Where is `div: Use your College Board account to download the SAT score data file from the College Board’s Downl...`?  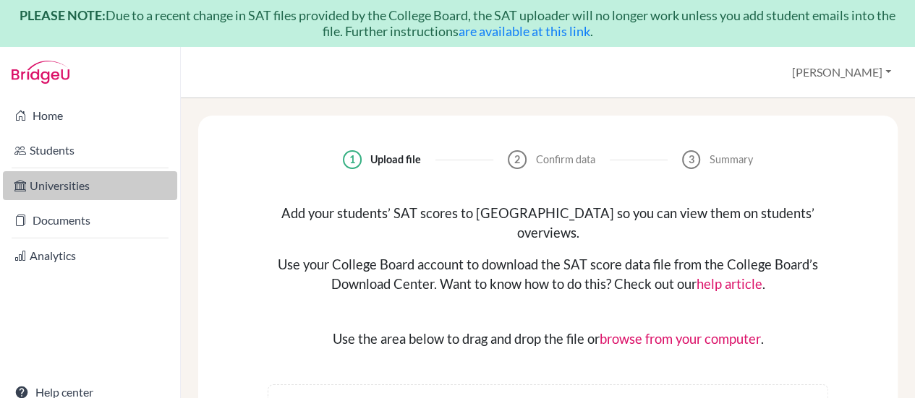 div: Use your College Board account to download the SAT score data file from the College Board’s Downl... is located at coordinates (547, 275).